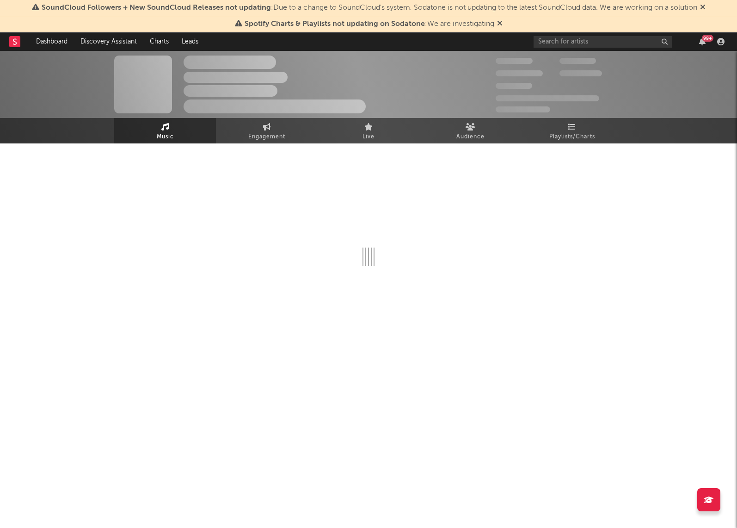 Image resolution: width=737 pixels, height=528 pixels. What do you see at coordinates (267, 137) in the screenshot?
I see `span: Engagement` at bounding box center [267, 137].